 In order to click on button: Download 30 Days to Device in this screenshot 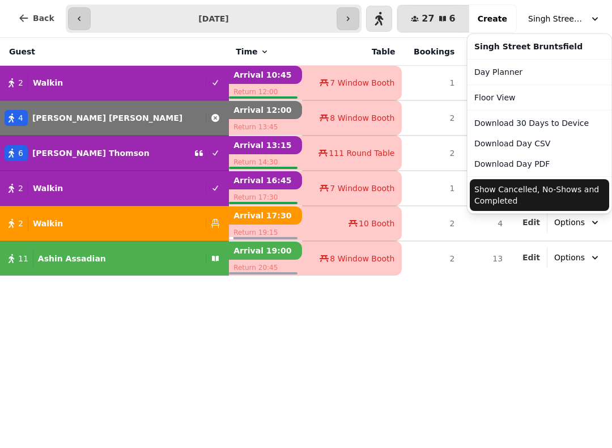, I will do `click(540, 123)`.